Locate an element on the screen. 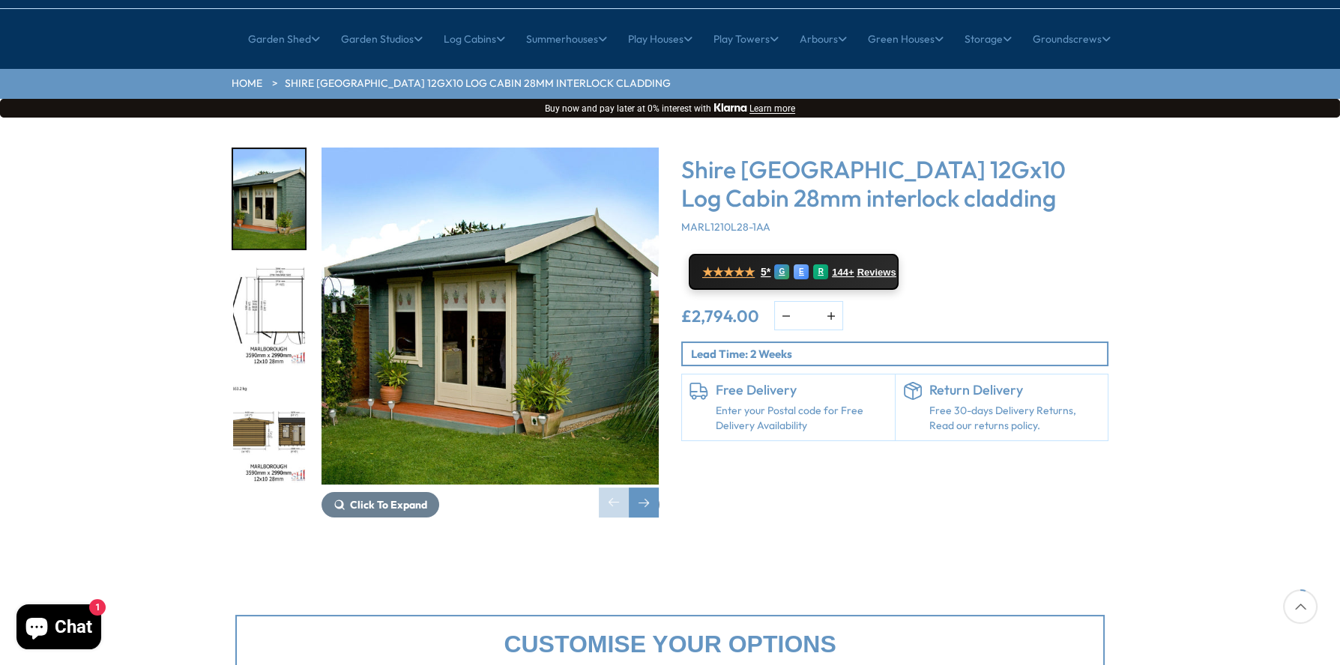 The width and height of the screenshot is (1340, 665). span: 144+ is located at coordinates (842, 273).